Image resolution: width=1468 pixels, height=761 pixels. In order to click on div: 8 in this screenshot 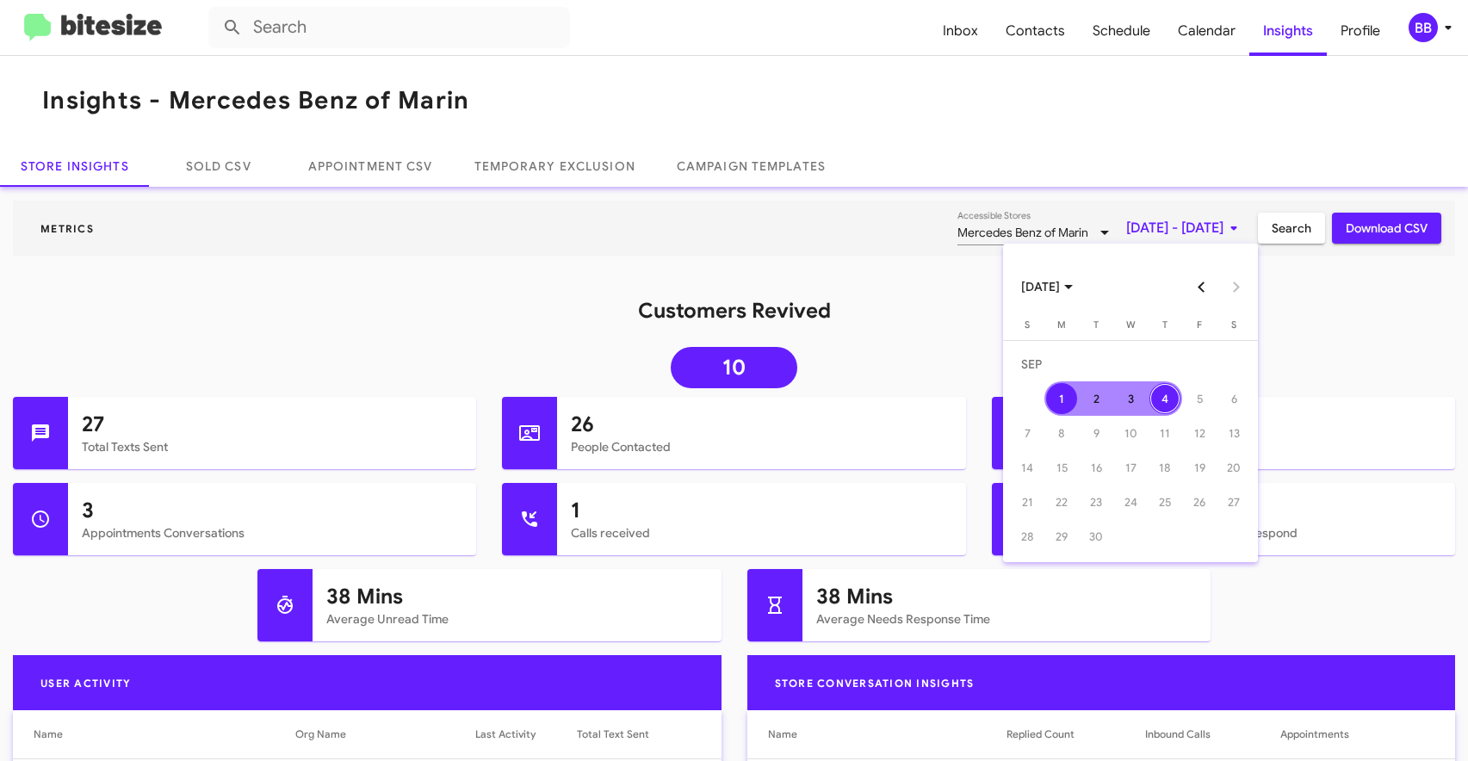, I will do `click(1062, 433)`.